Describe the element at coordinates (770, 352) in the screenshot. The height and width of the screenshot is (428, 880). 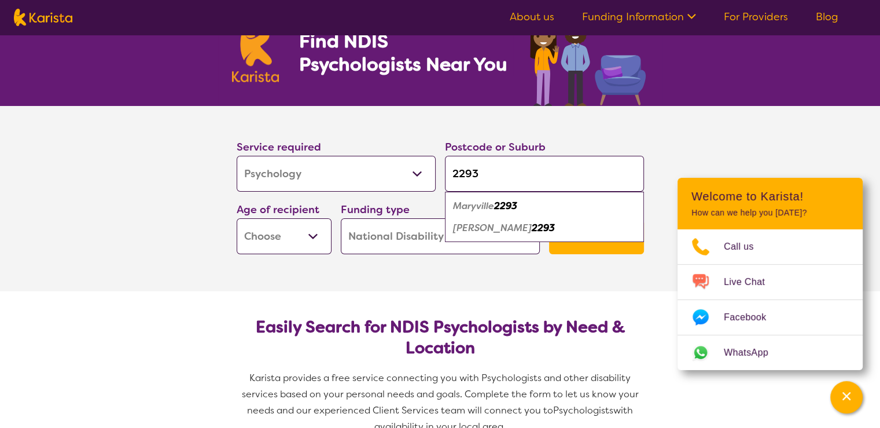
I see `a: Web link opens in a new tab.` at that location.